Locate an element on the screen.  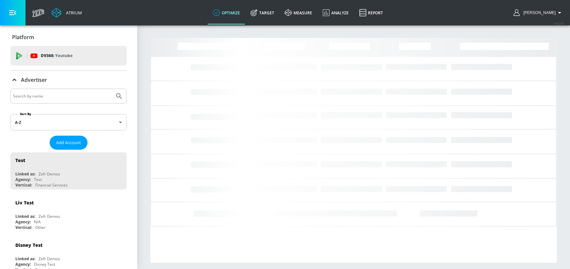
div: Other is located at coordinates (40, 228).